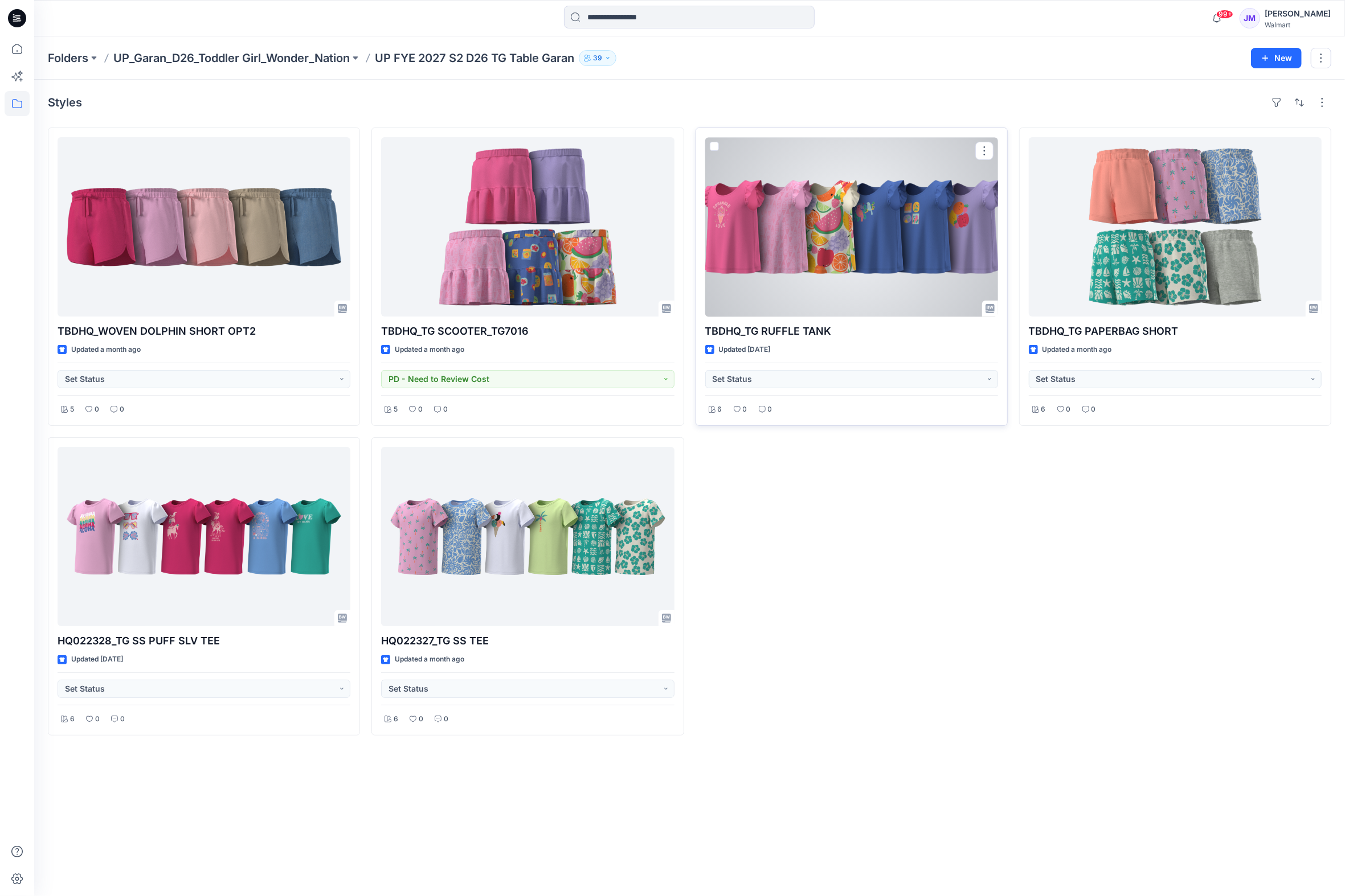 This screenshot has height=896, width=1345. I want to click on a: TBDHQ_TG PAPERBAG SHORT, so click(1176, 226).